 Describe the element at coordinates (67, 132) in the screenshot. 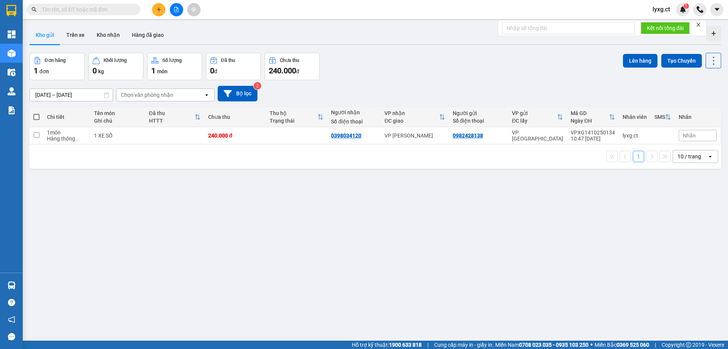

I see `div: 1 món` at that location.